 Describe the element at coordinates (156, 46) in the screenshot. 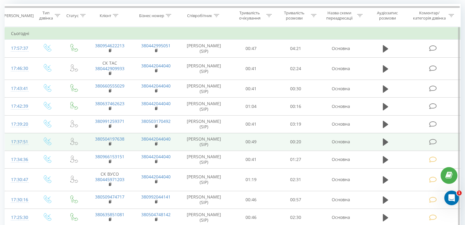

I see `a: 380442995051` at that location.